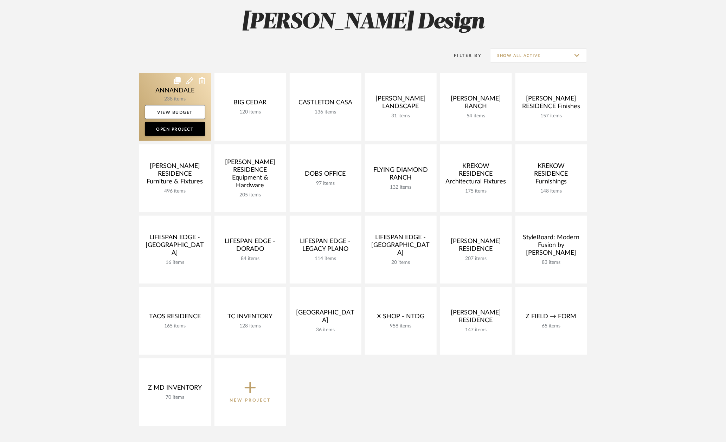 This screenshot has width=726, height=442. What do you see at coordinates (175, 318) in the screenshot?
I see `div: TAOS RESIDENCE` at bounding box center [175, 318].